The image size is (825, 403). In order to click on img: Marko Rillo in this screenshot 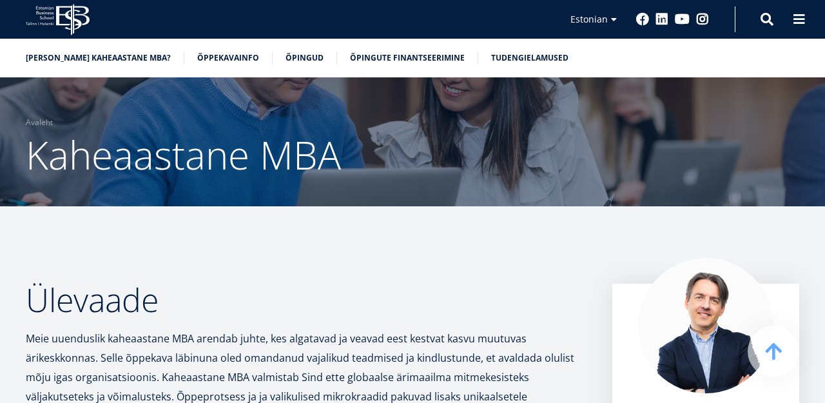, I will do `click(705, 325)`.